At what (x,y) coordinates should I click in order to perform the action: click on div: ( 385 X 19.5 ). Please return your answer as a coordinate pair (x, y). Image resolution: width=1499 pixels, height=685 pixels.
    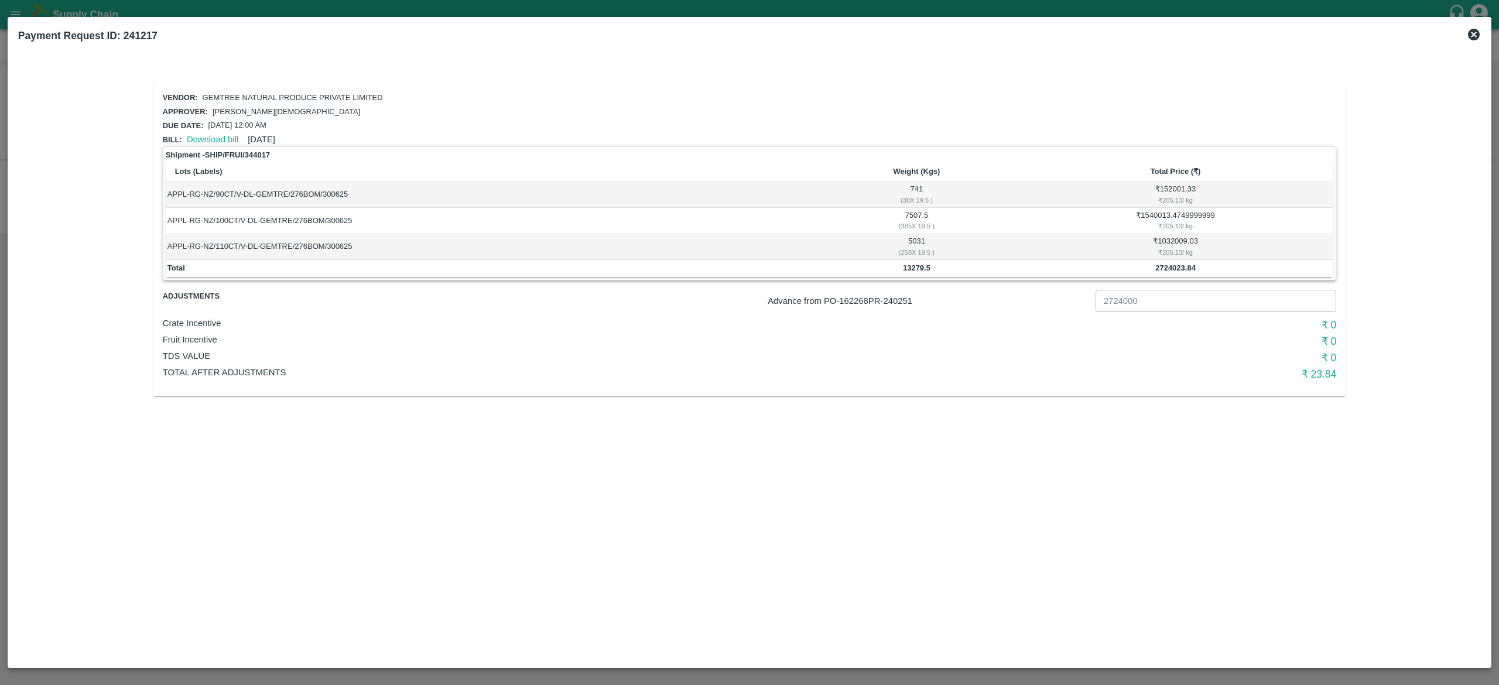
    Looking at the image, I should click on (917, 226).